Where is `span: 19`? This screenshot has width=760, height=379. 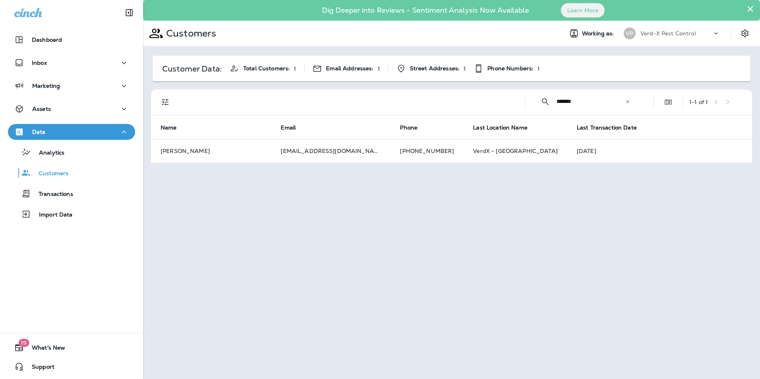
span: 19 is located at coordinates (23, 343).